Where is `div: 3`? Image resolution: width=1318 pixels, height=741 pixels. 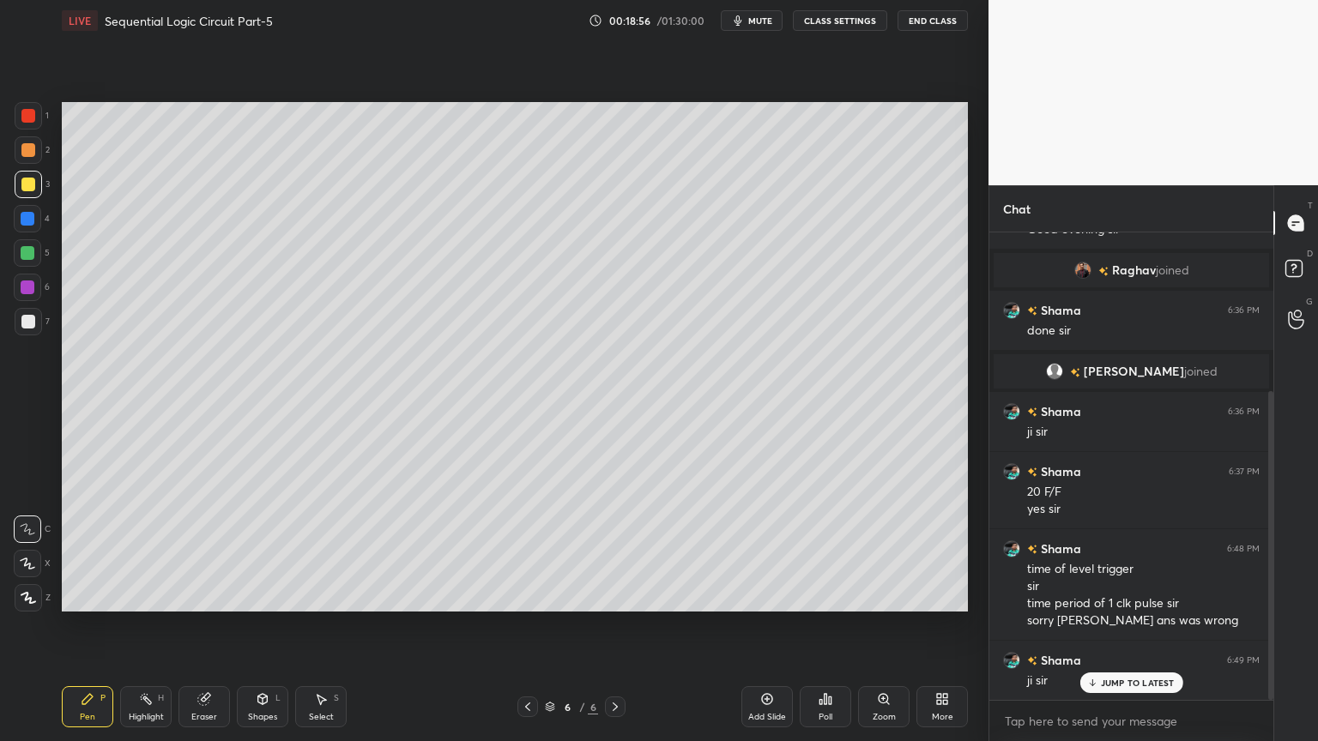 div: 3 is located at coordinates (32, 184).